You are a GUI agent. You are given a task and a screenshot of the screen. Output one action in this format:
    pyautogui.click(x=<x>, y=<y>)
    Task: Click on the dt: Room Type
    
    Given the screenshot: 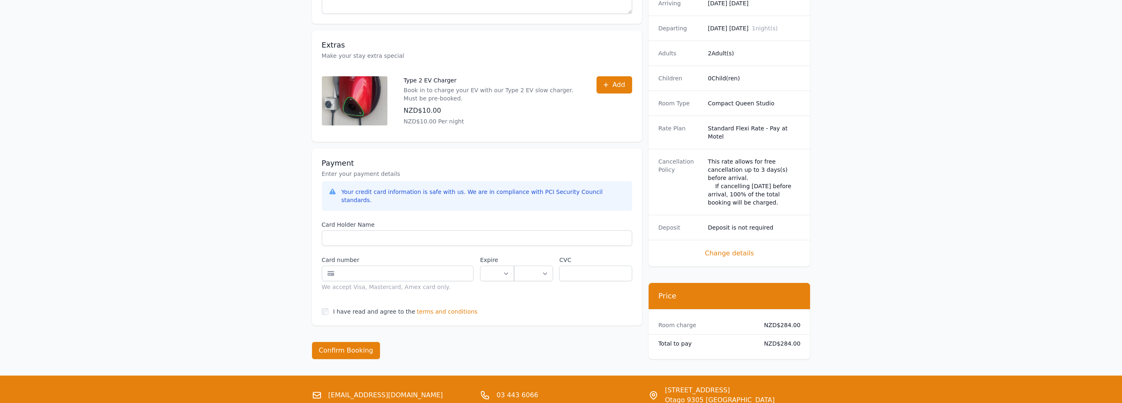 What is the action you would take?
    pyautogui.click(x=680, y=103)
    